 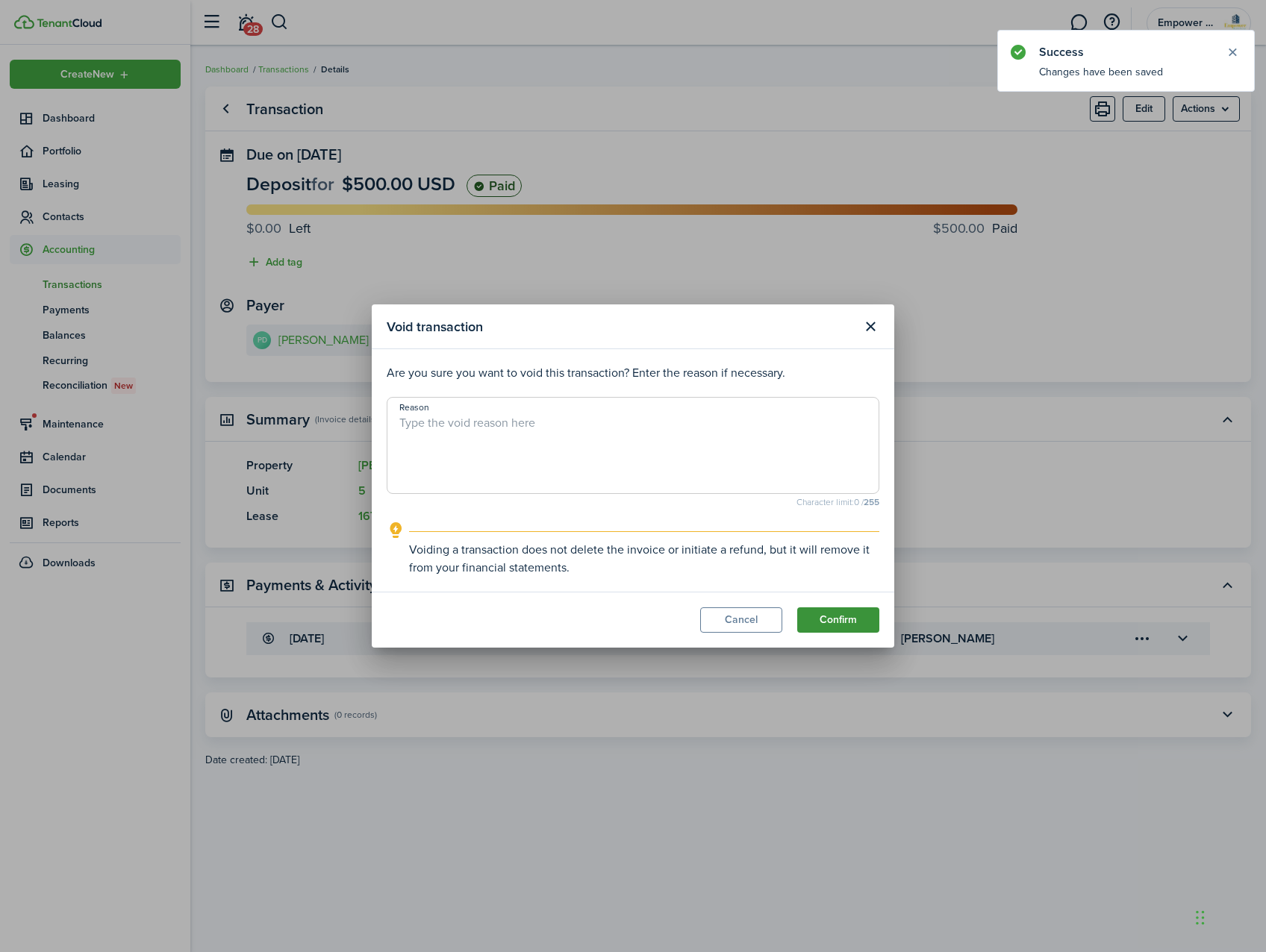 What do you see at coordinates (1126, 77) in the screenshot?
I see `notify-body: Changes have been saved` at bounding box center [1126, 77].